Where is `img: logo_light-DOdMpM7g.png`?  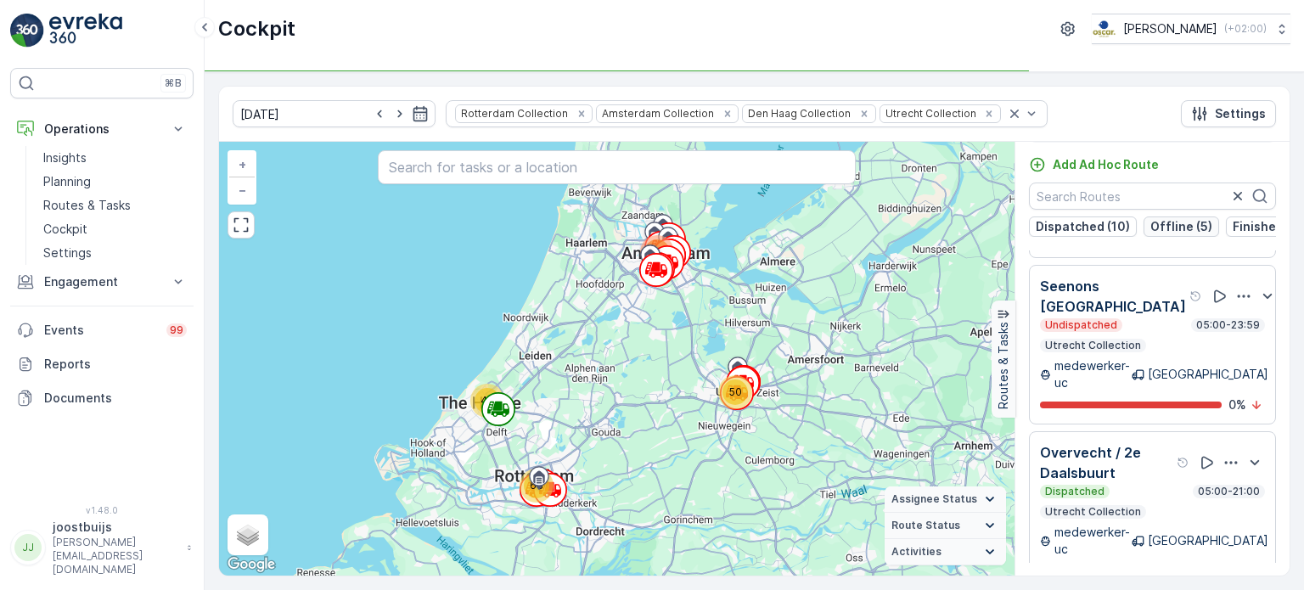
img: logo_light-DOdMpM7g.png is located at coordinates (86, 31).